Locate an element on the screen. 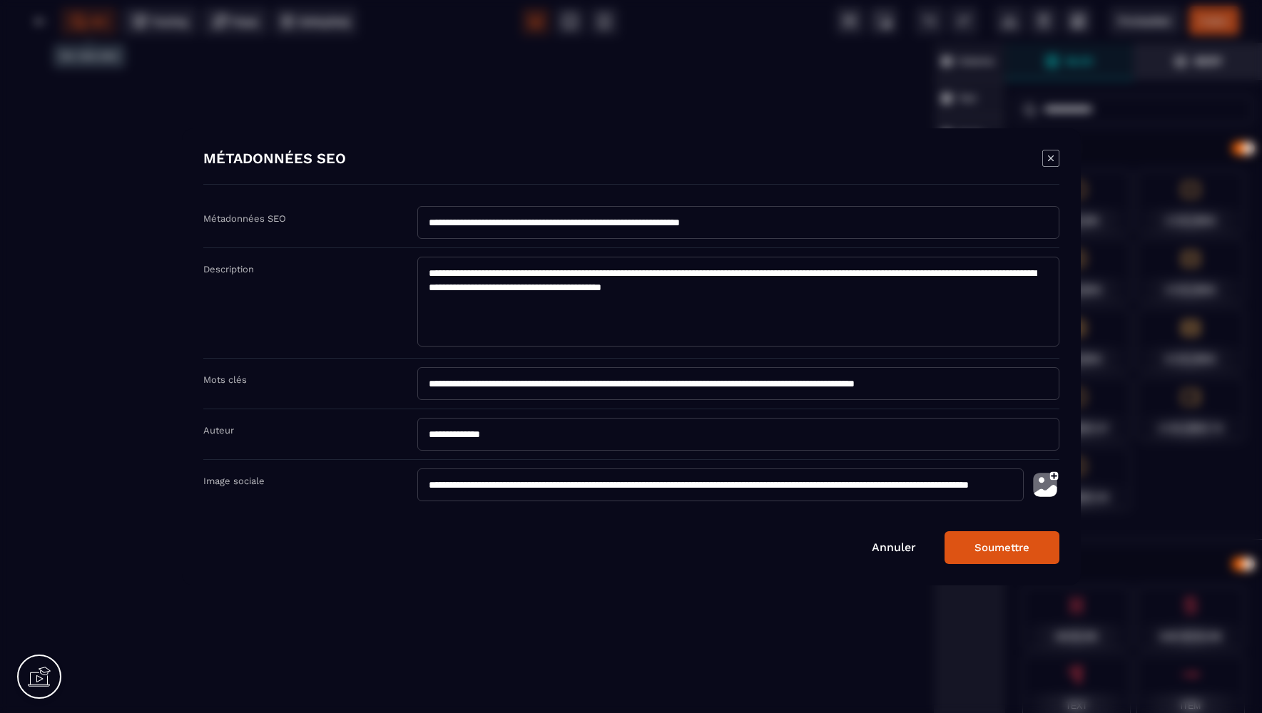 This screenshot has height=713, width=1262. a: Annuler is located at coordinates (894, 547).